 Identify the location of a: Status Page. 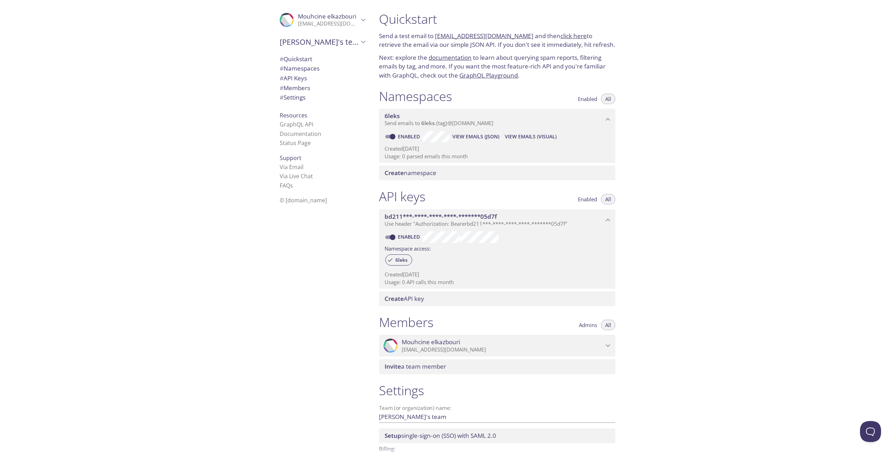
(295, 143).